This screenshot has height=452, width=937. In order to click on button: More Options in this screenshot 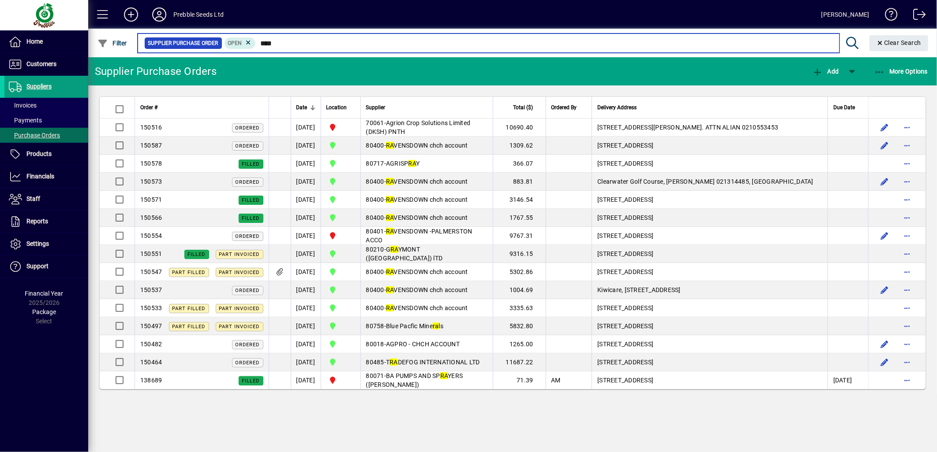, I will do `click(901, 71)`.